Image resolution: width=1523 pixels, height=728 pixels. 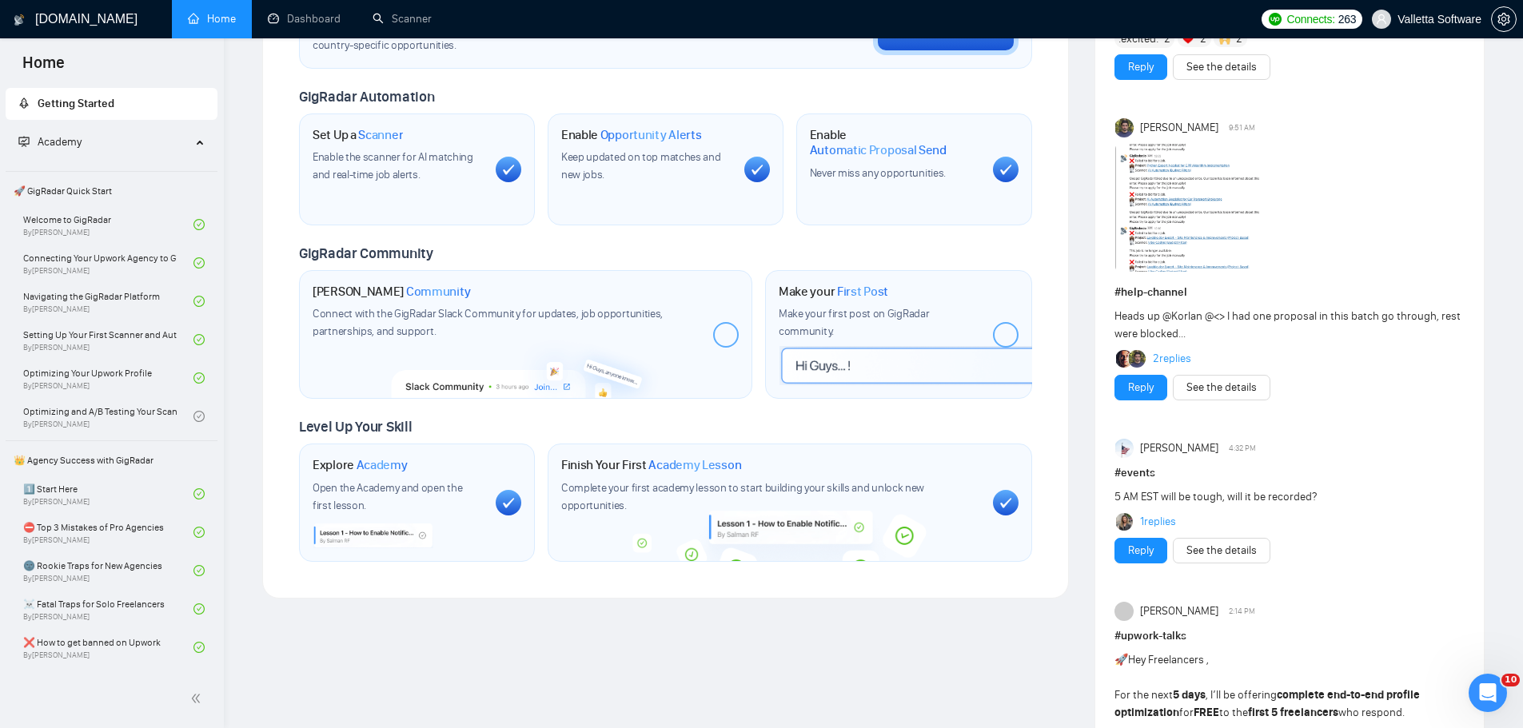 I want to click on a: setting, so click(x=1503, y=19).